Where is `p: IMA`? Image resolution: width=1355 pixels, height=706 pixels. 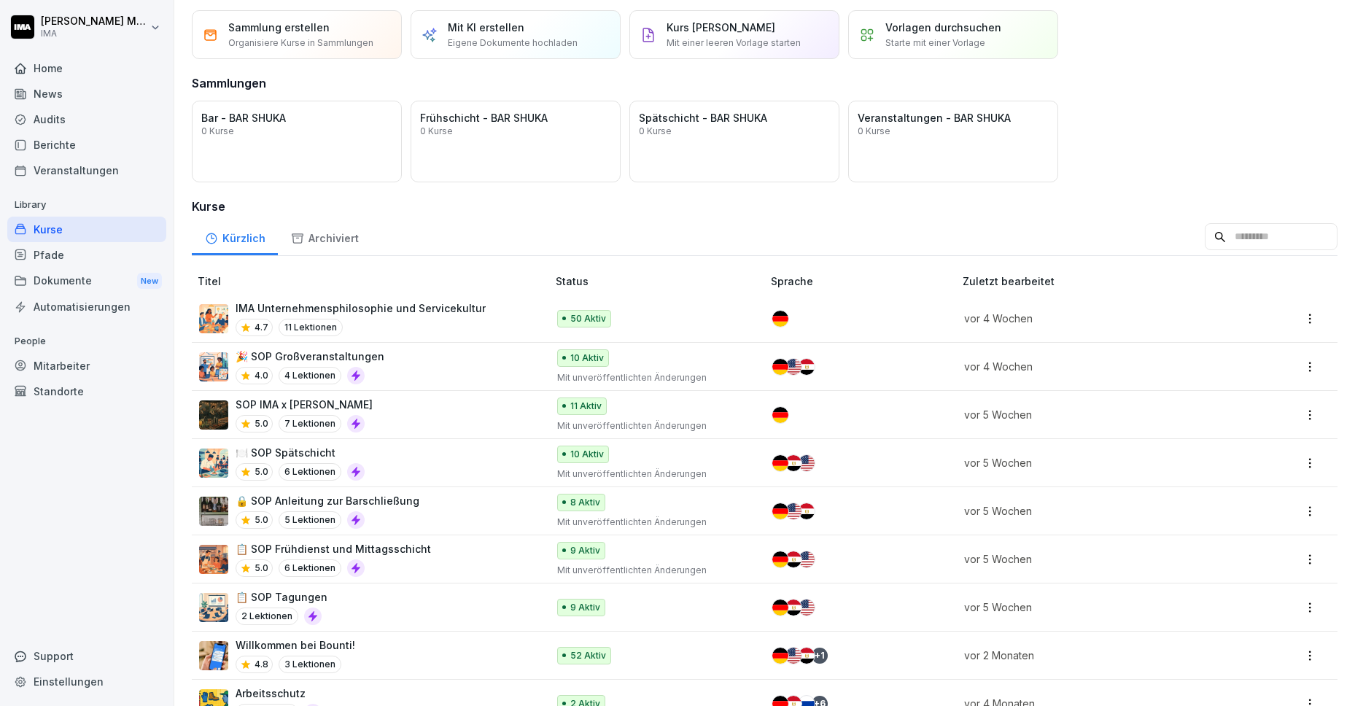 p: IMA is located at coordinates (94, 34).